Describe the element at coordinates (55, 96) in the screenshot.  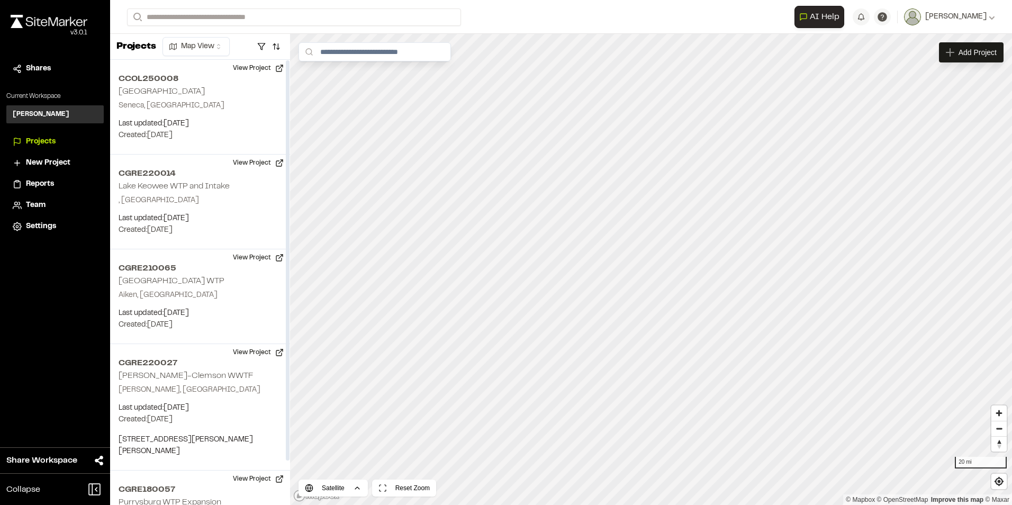
I see `p: Current Workspace` at that location.